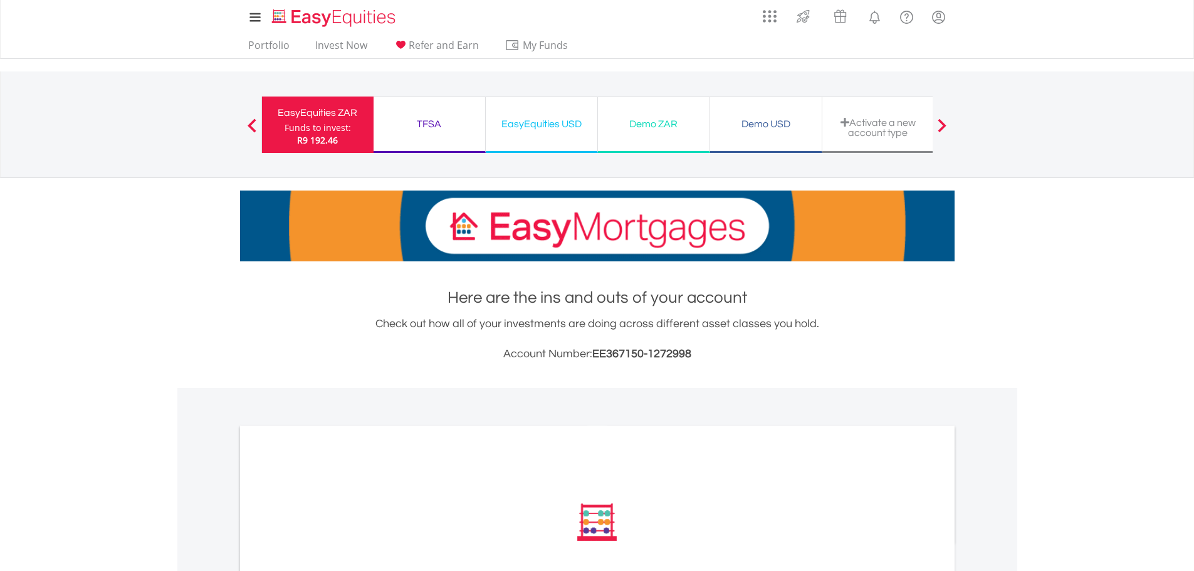 Image resolution: width=1194 pixels, height=571 pixels. Describe the element at coordinates (341, 48) in the screenshot. I see `a: Invest Now` at that location.